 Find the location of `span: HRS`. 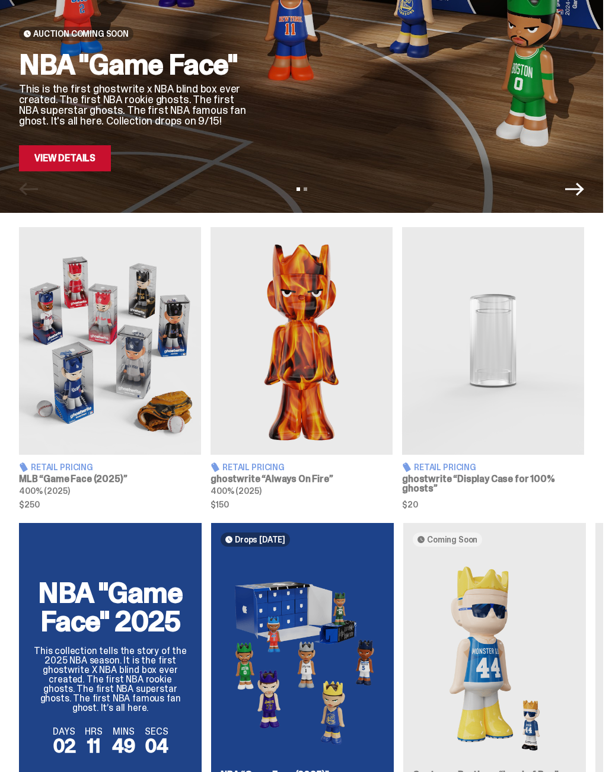

span: HRS is located at coordinates (94, 732).